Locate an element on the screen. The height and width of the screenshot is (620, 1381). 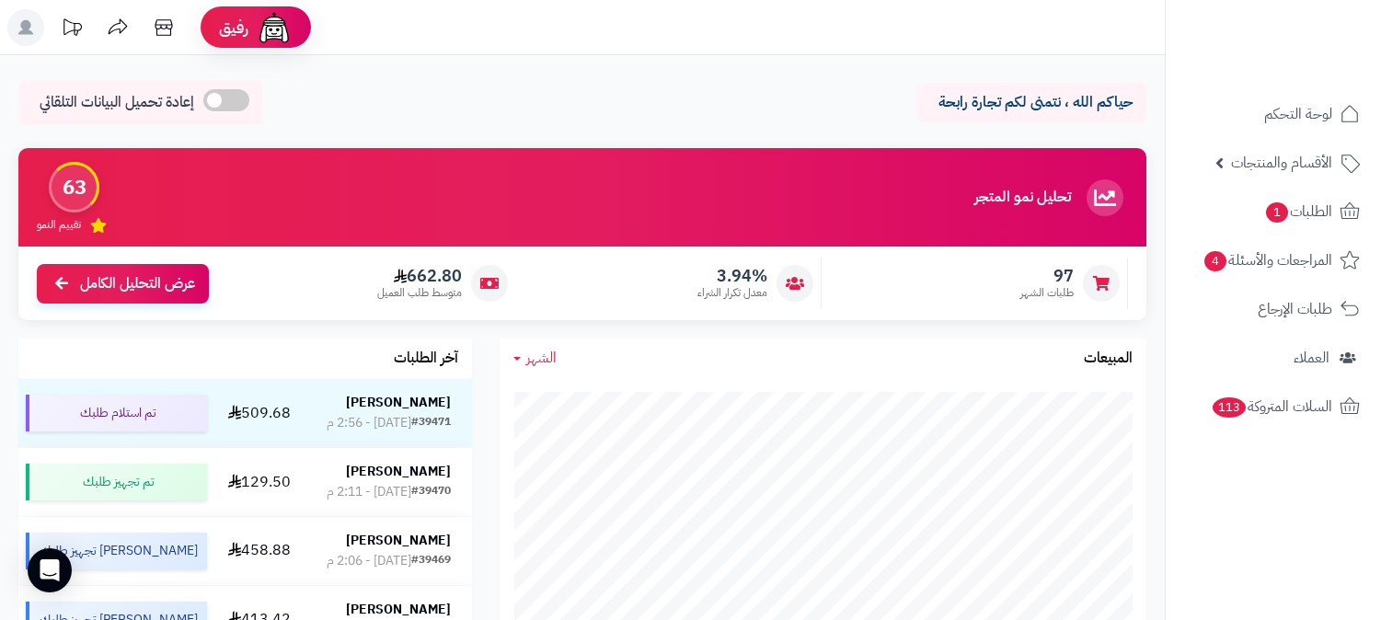
a: المراجعات والأسئلة4 is located at coordinates (1273, 260).